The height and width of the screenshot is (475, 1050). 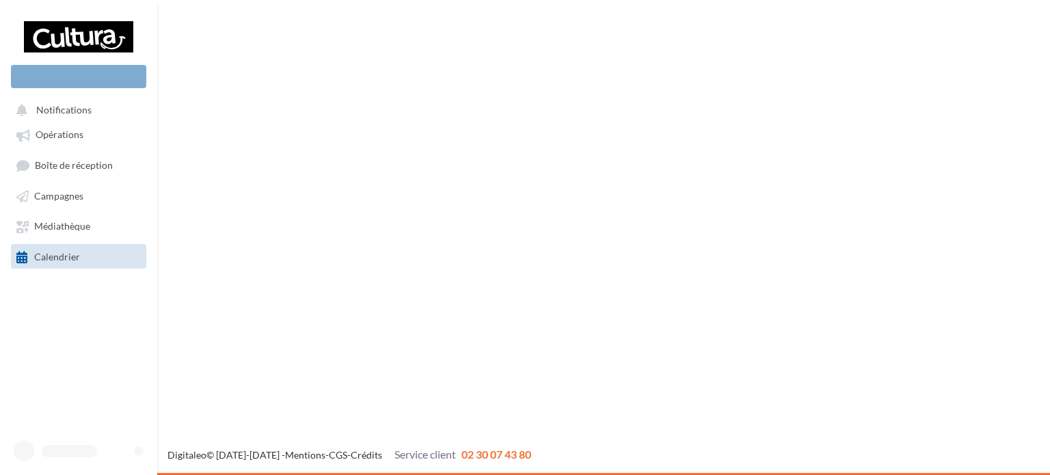 I want to click on a: Boîte de réception, so click(x=79, y=165).